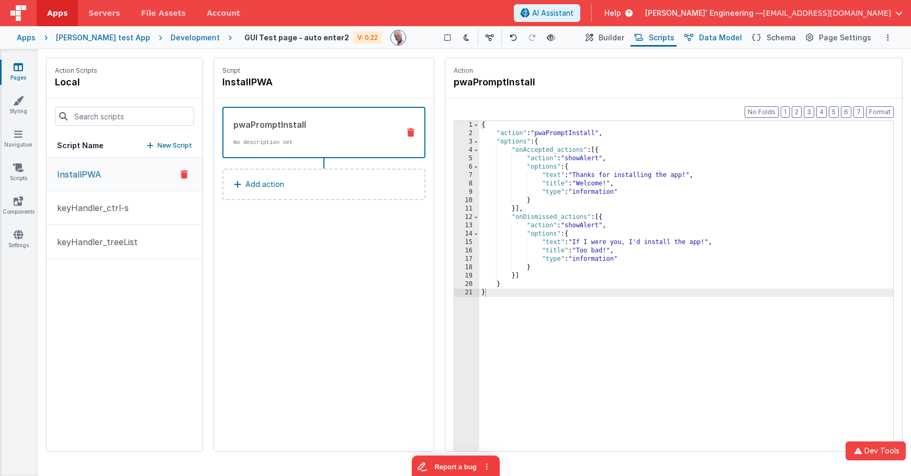 This screenshot has height=476, width=911. I want to click on div: 16, so click(467, 251).